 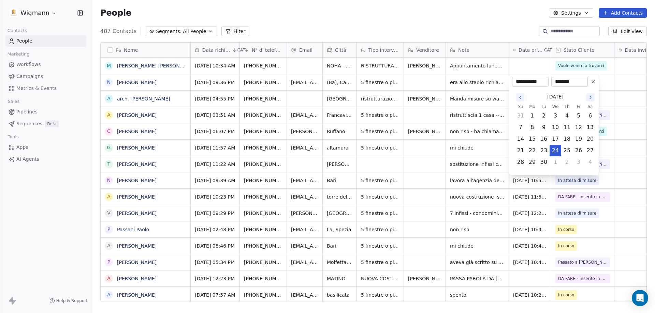 I want to click on th: Monday, so click(x=532, y=107).